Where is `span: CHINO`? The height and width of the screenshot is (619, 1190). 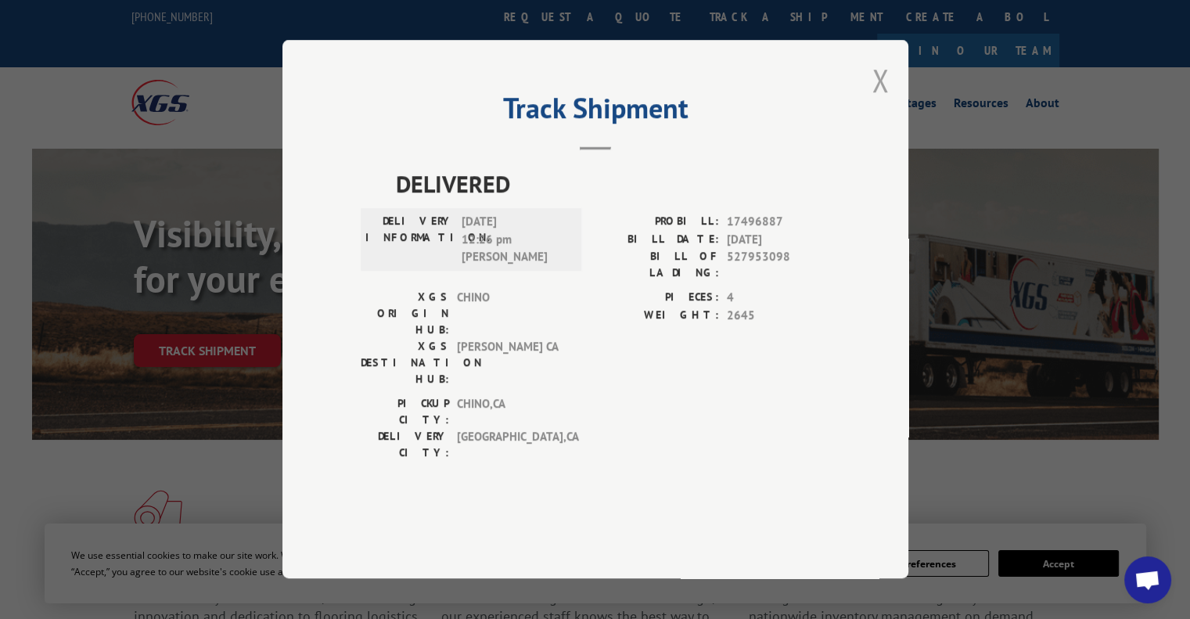 span: CHINO is located at coordinates (509, 314).